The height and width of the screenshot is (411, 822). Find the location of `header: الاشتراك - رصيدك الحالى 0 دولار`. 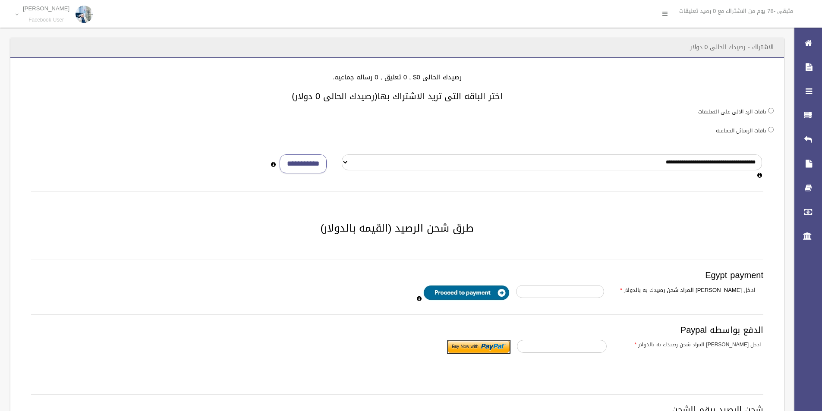

header: الاشتراك - رصيدك الحالى 0 دولار is located at coordinates (732, 47).